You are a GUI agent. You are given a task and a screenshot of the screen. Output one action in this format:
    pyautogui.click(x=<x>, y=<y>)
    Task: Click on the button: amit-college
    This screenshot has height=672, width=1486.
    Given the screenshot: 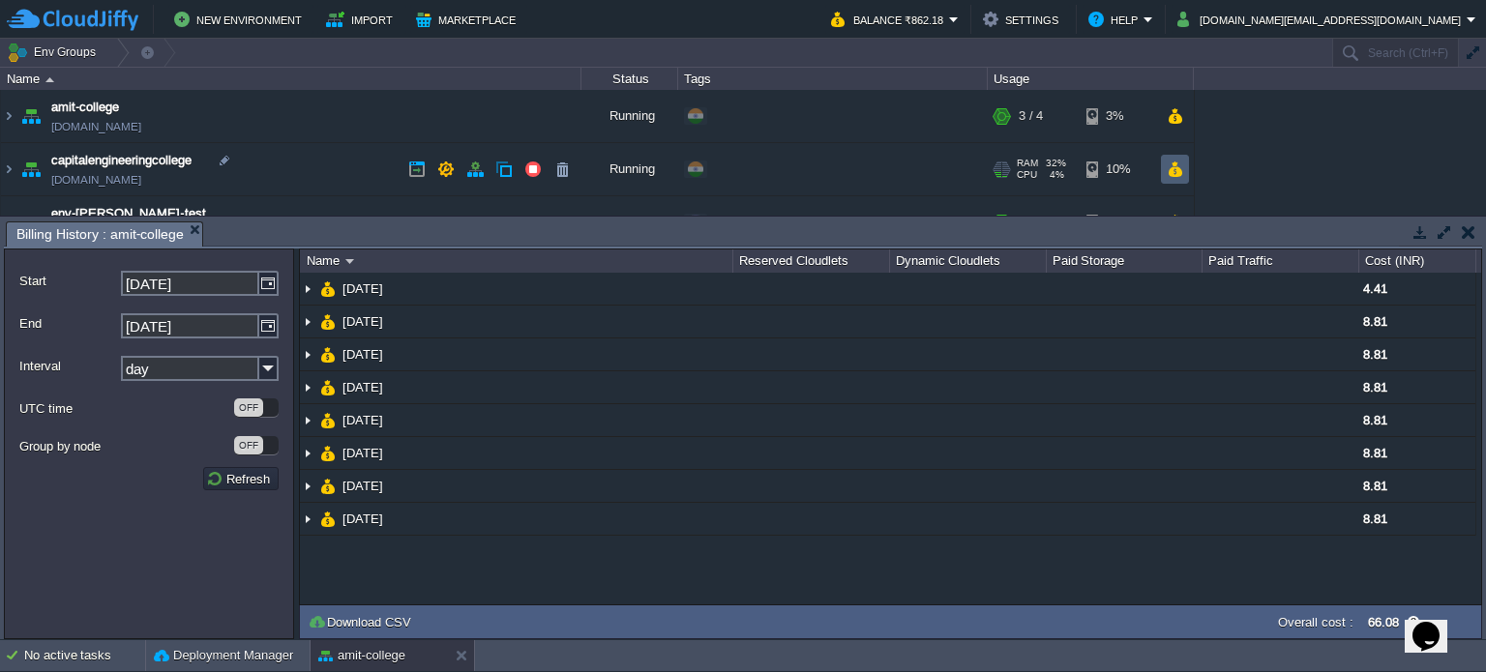 What is the action you would take?
    pyautogui.click(x=362, y=656)
    